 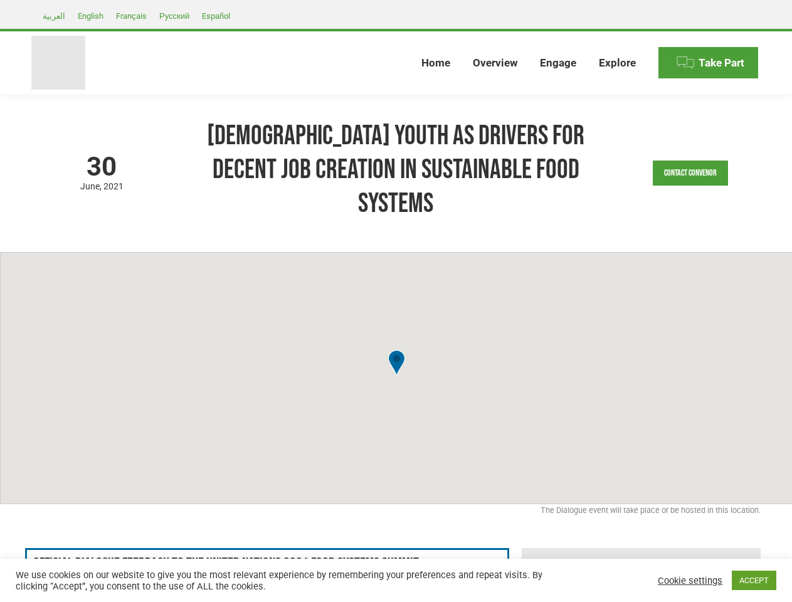 What do you see at coordinates (131, 16) in the screenshot?
I see `a: Français` at bounding box center [131, 16].